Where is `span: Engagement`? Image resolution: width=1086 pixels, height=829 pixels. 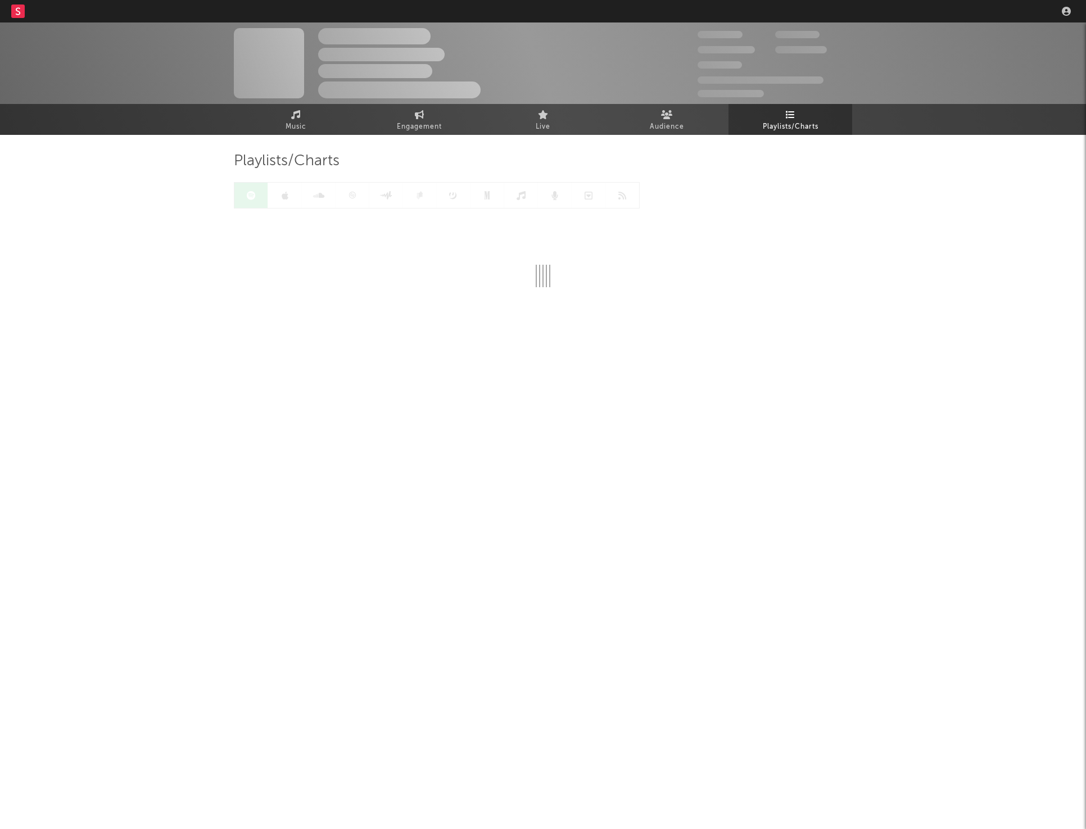
span: Engagement is located at coordinates (419, 127).